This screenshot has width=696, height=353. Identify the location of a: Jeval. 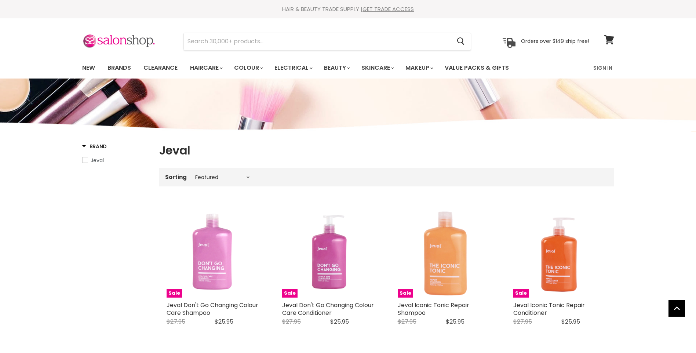
(116, 160).